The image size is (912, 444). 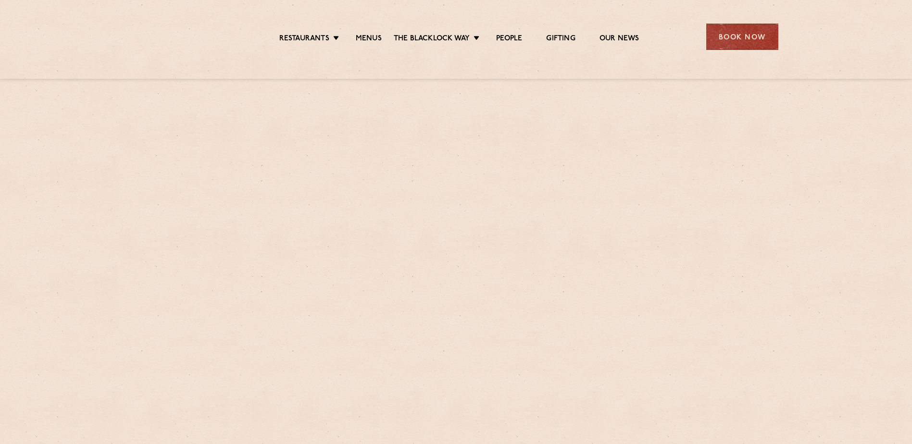 I want to click on a: Gifting, so click(x=561, y=39).